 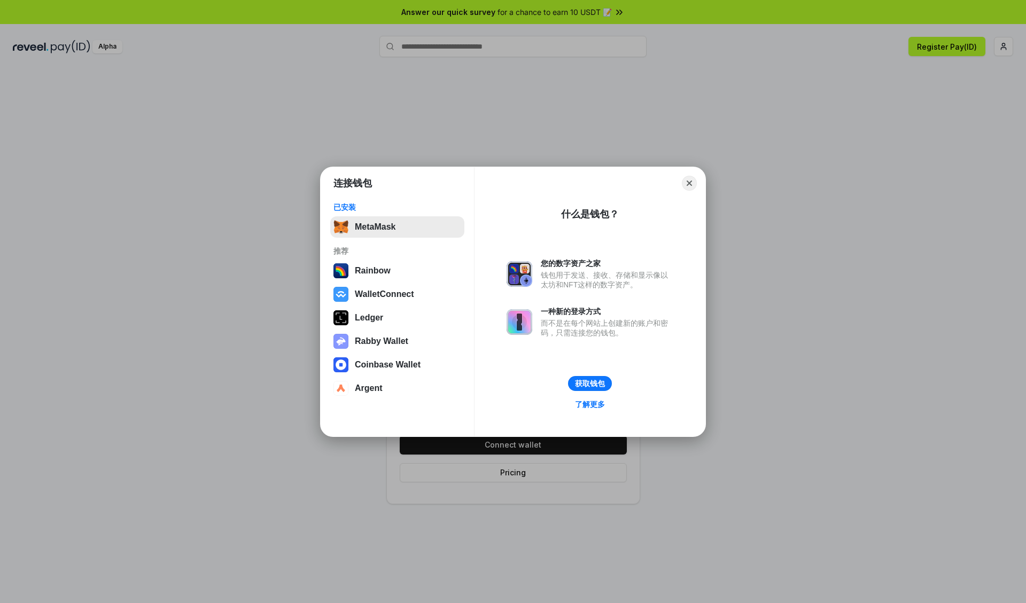 I want to click on button: Rabby Wallet, so click(x=397, y=341).